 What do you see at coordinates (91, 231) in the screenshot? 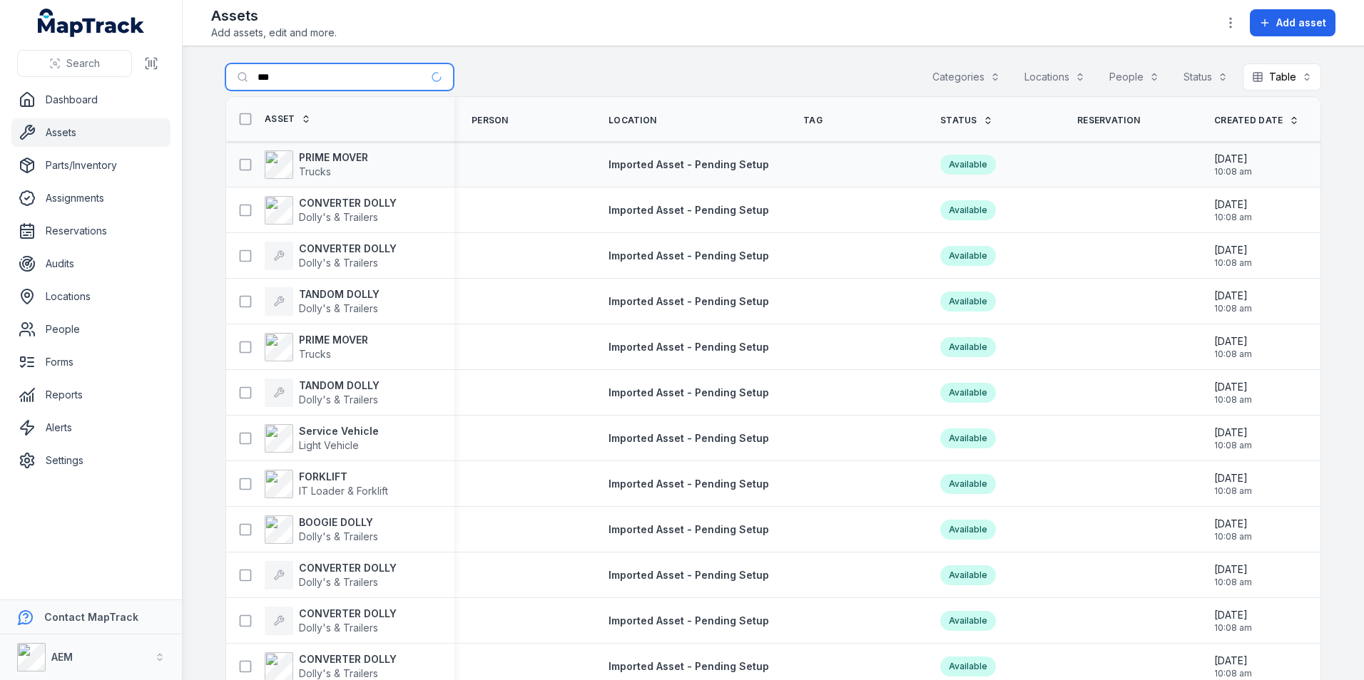
I see `a: Reservations` at bounding box center [91, 231].